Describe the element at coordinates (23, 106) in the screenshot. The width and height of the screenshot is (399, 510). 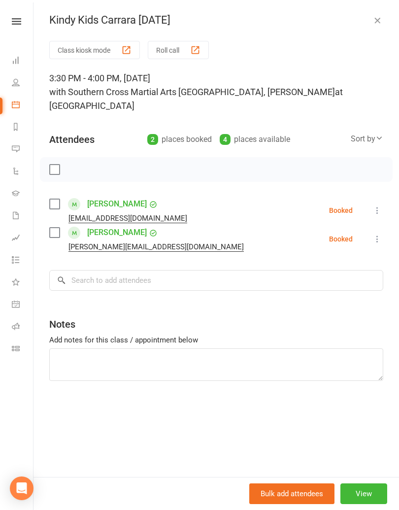
I see `a: Calendar` at that location.